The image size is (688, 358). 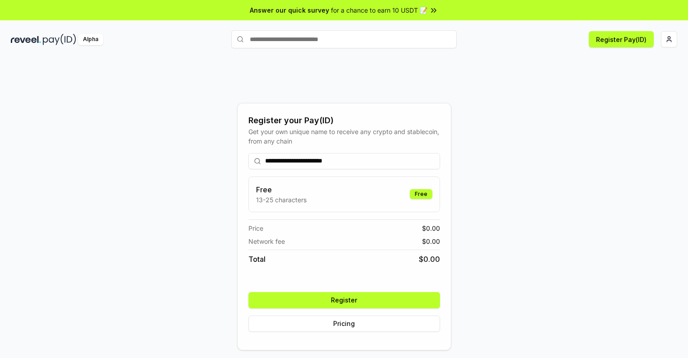 I want to click on span: Answer our quick survey, so click(x=289, y=10).